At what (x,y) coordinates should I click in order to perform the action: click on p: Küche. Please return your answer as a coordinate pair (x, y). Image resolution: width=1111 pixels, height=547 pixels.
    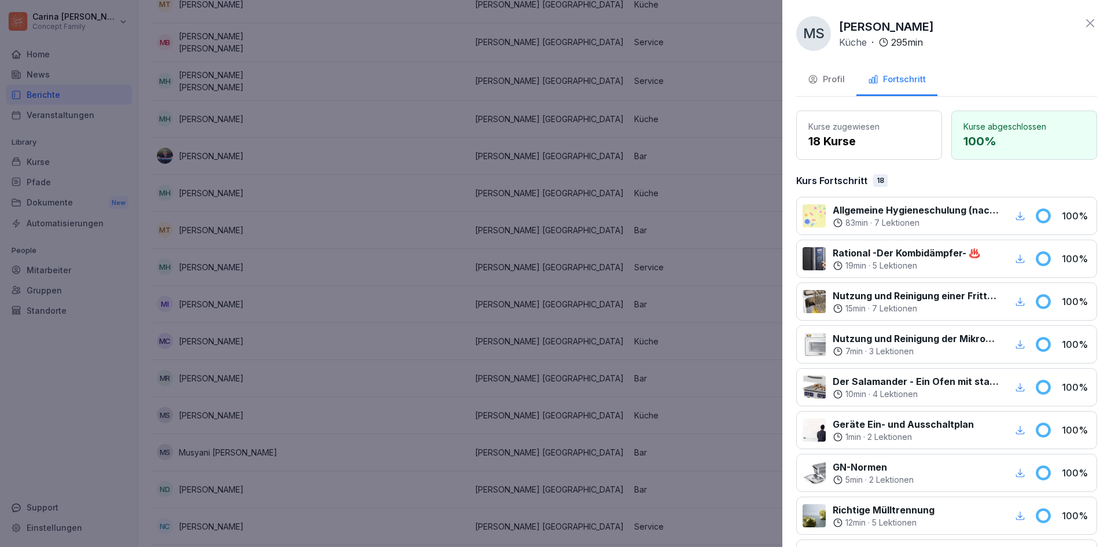
    Looking at the image, I should click on (853, 42).